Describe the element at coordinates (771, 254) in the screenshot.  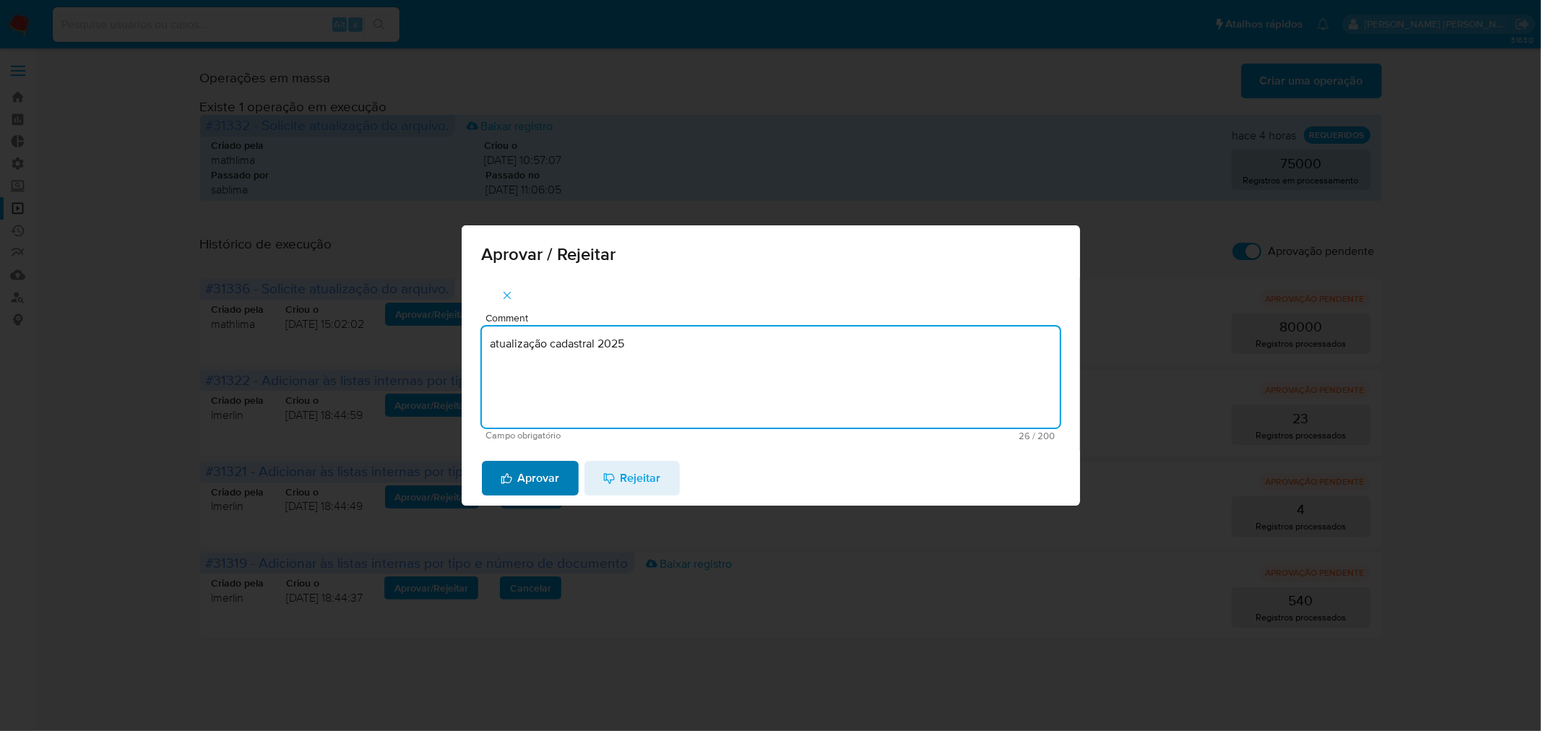
I see `span: Aprovar / Rejeitar` at that location.